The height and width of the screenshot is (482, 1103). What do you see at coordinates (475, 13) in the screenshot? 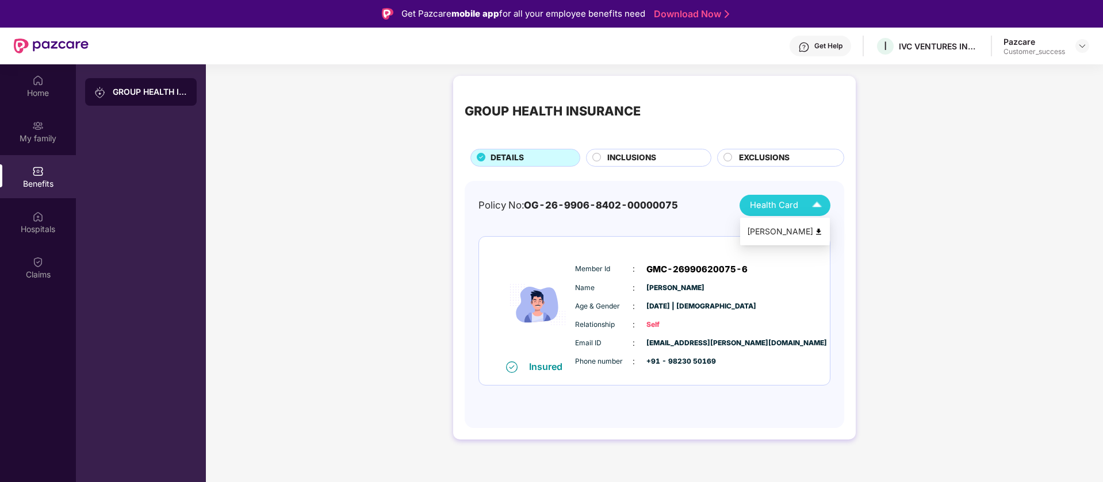
I see `strong: mobile app` at bounding box center [475, 13].